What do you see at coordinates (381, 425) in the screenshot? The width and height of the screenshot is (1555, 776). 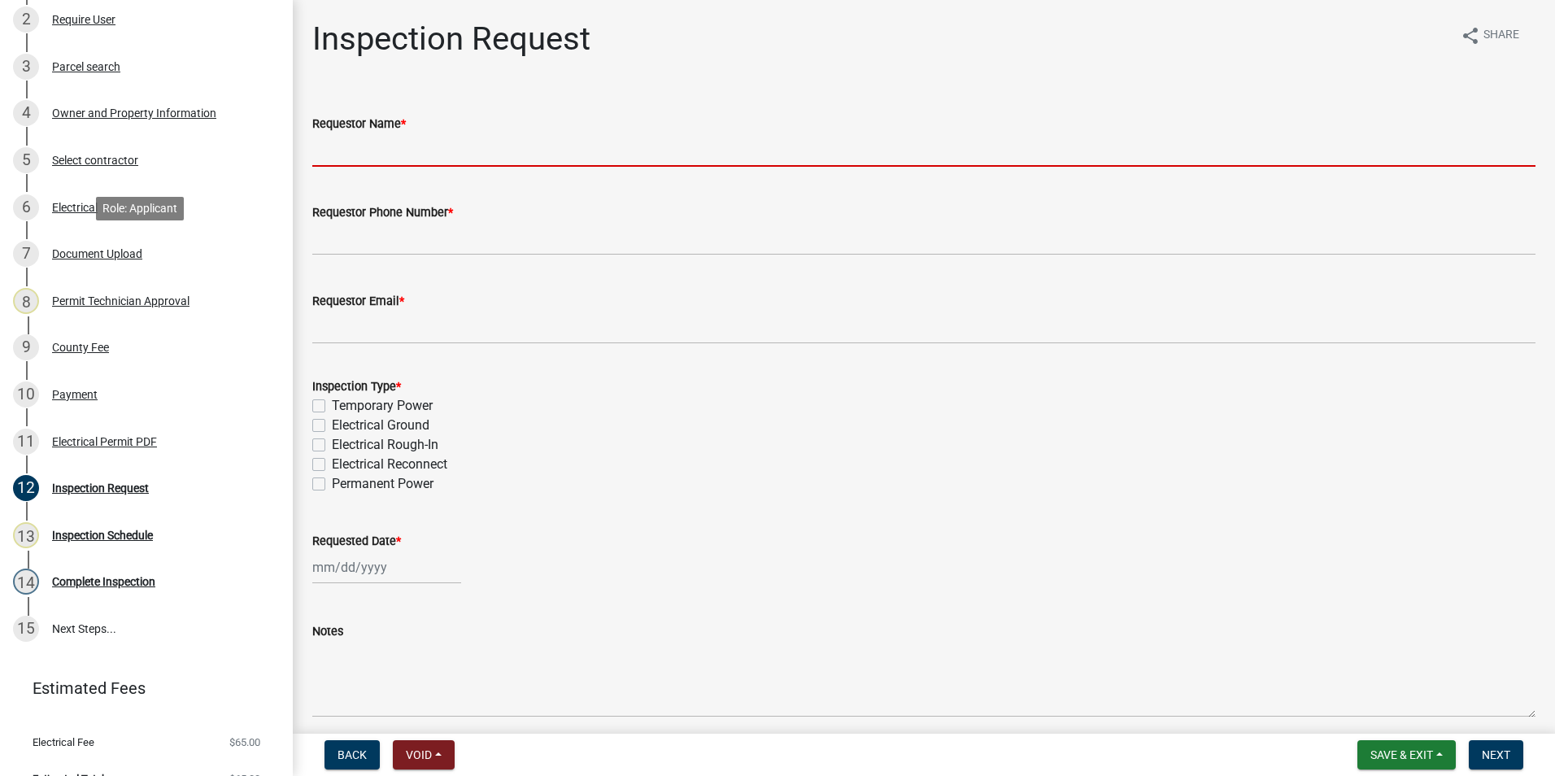 I see `label: Electrical Ground` at bounding box center [381, 425].